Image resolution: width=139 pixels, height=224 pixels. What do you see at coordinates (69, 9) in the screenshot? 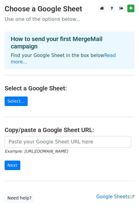
I see `h3: Choose a Google Sheet` at bounding box center [69, 9].